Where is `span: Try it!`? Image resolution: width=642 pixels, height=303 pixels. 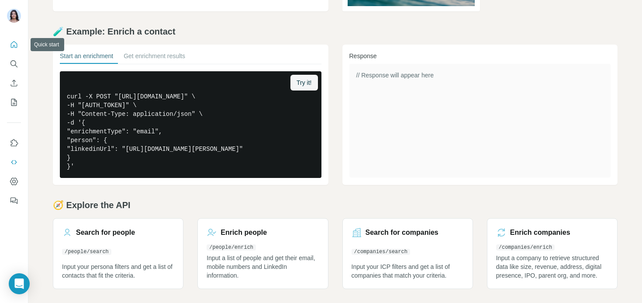
span: Try it! is located at coordinates (304, 83).